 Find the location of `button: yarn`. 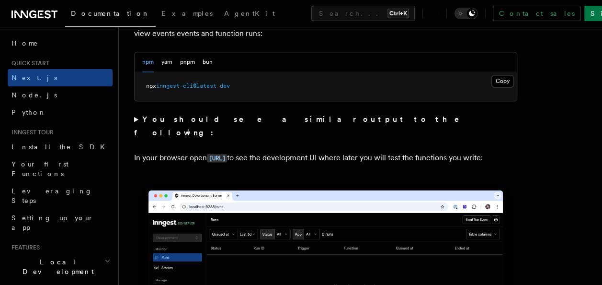

button: yarn is located at coordinates (167, 62).